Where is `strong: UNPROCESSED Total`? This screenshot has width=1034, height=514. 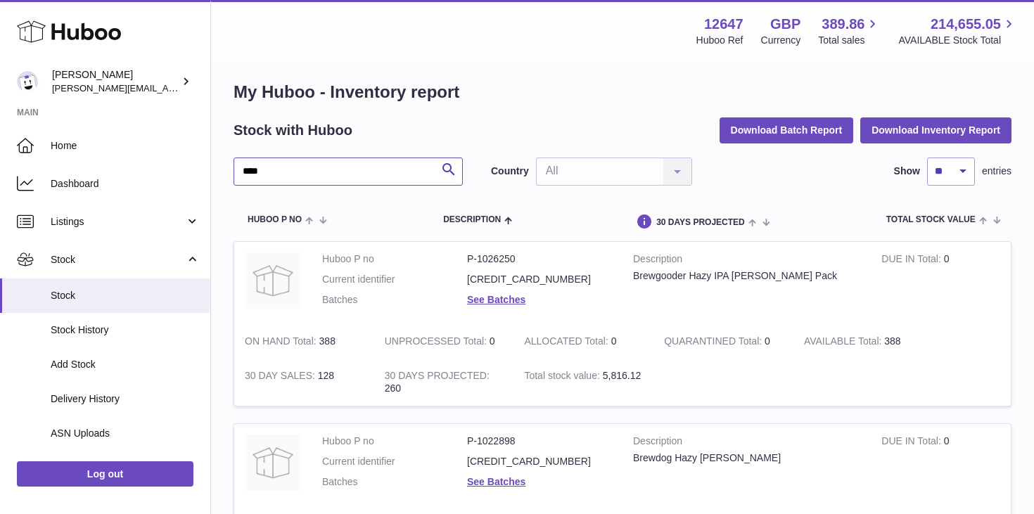 strong: UNPROCESSED Total is located at coordinates (437, 342).